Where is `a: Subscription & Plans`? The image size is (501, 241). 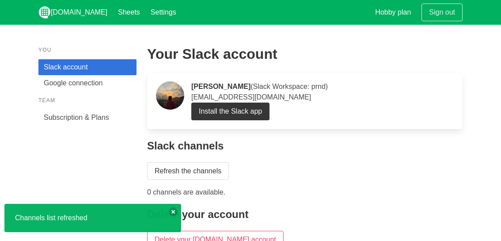
a: Subscription & Plans is located at coordinates (87, 118).